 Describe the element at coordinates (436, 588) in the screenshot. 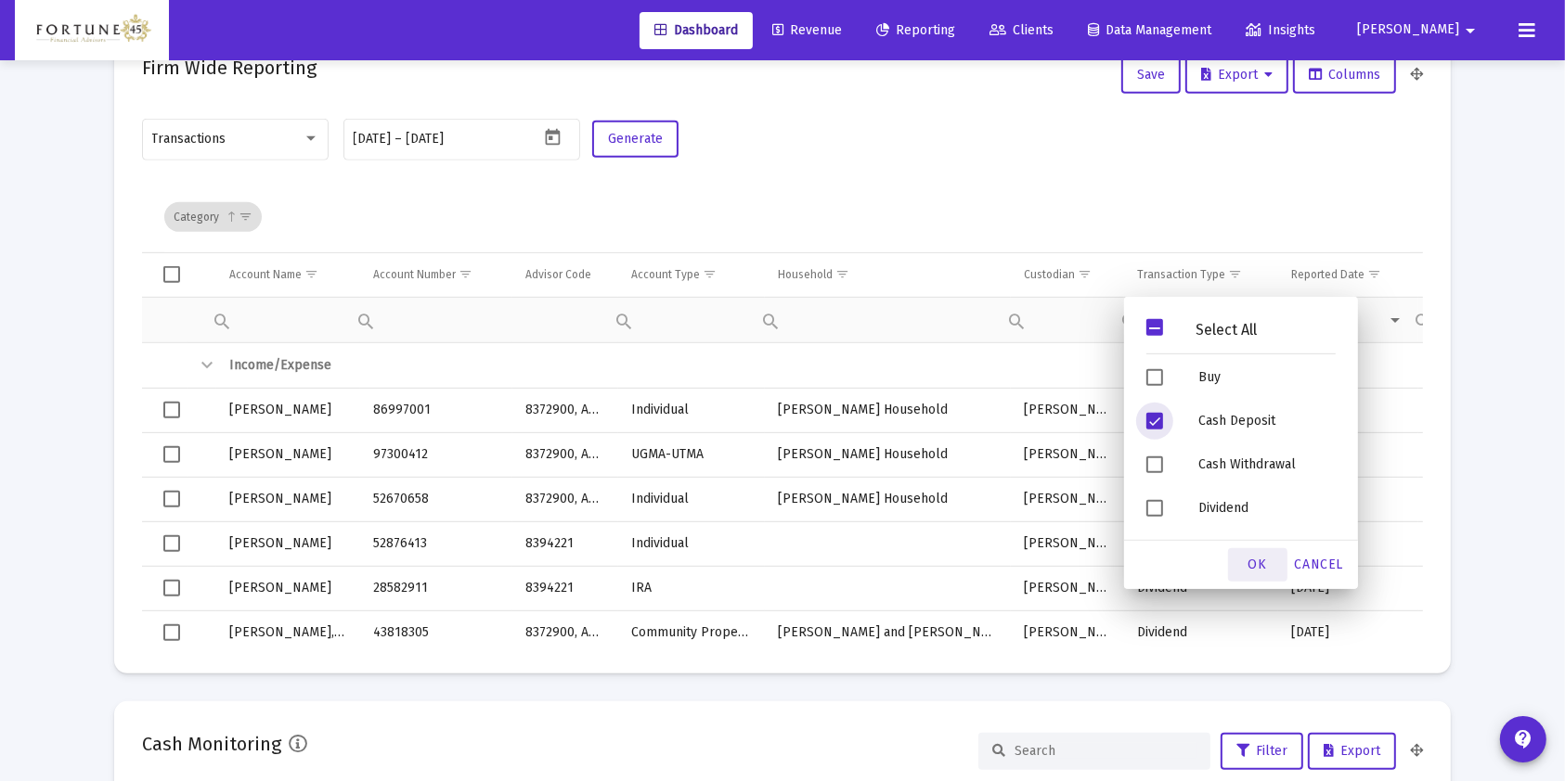

I see `td: 28582911` at that location.